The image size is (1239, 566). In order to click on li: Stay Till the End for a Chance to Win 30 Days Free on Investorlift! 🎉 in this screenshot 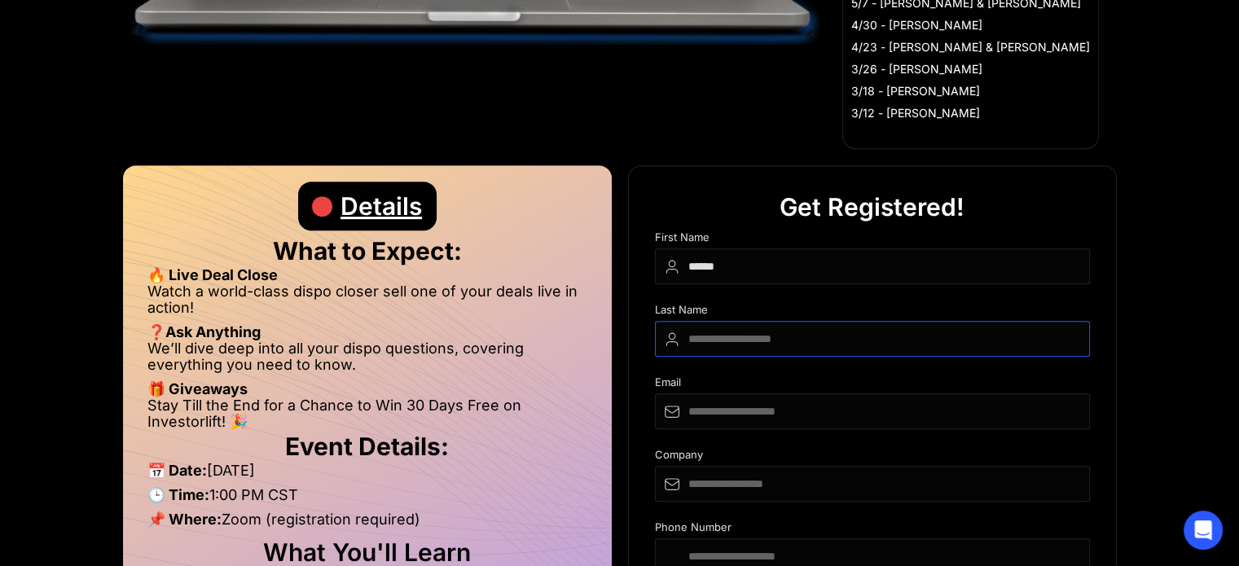, I will do `click(367, 414)`.